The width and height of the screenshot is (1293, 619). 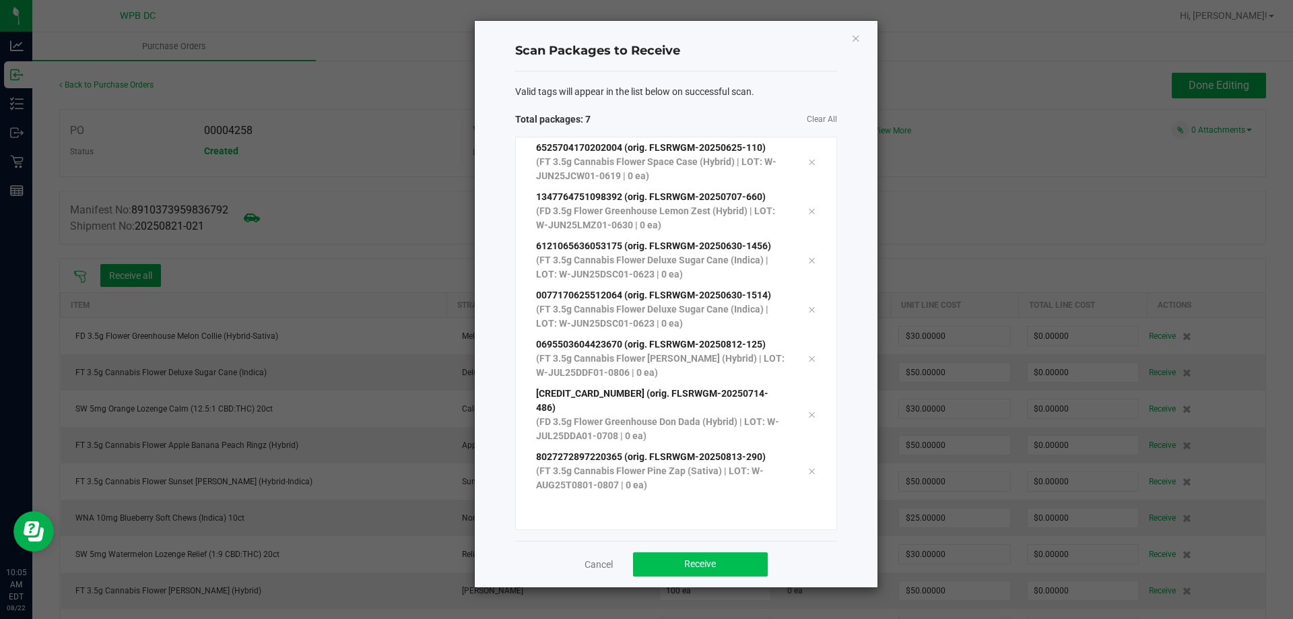 I want to click on a: Cancel, so click(x=599, y=564).